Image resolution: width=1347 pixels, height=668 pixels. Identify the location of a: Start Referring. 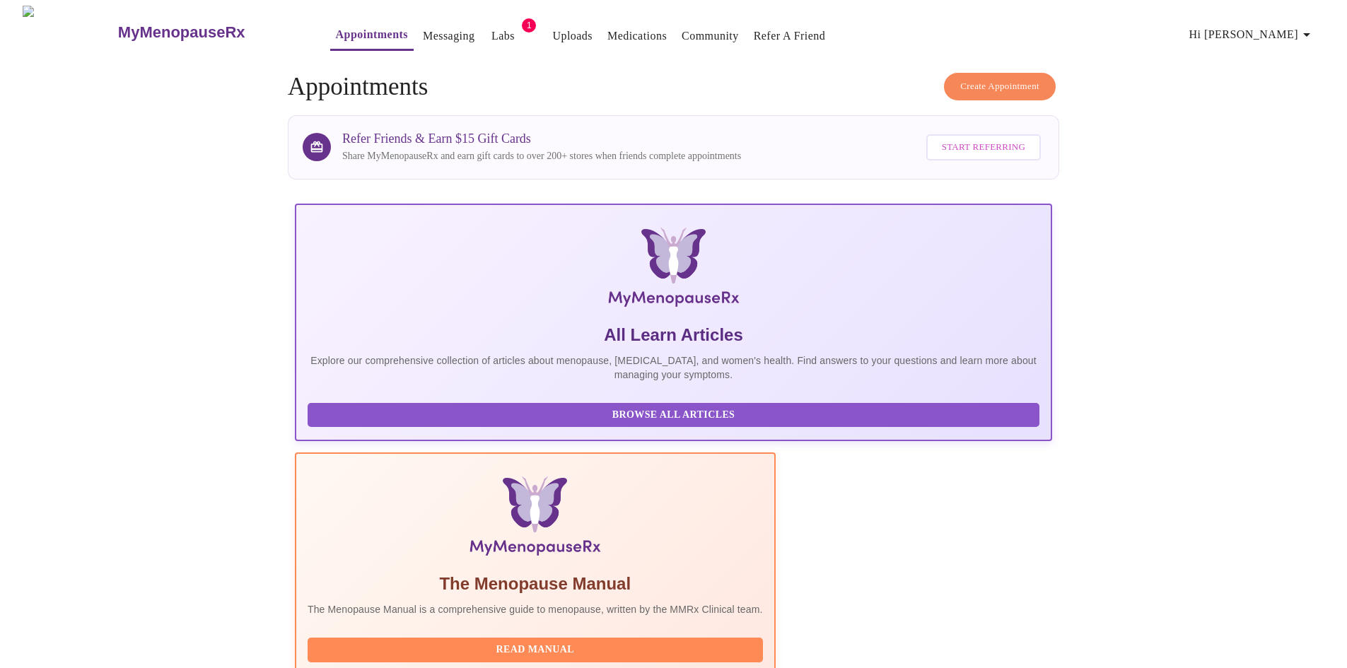
(983, 147).